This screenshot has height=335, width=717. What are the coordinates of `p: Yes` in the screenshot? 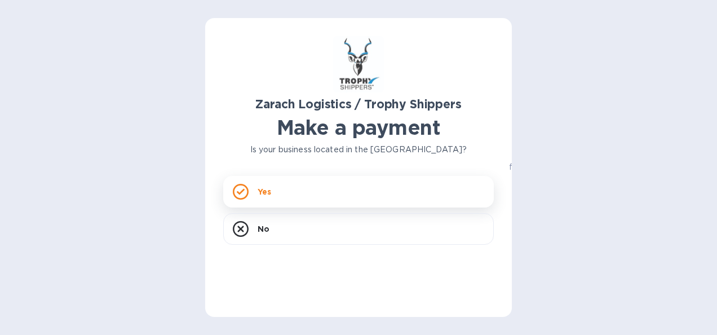 It's located at (264, 192).